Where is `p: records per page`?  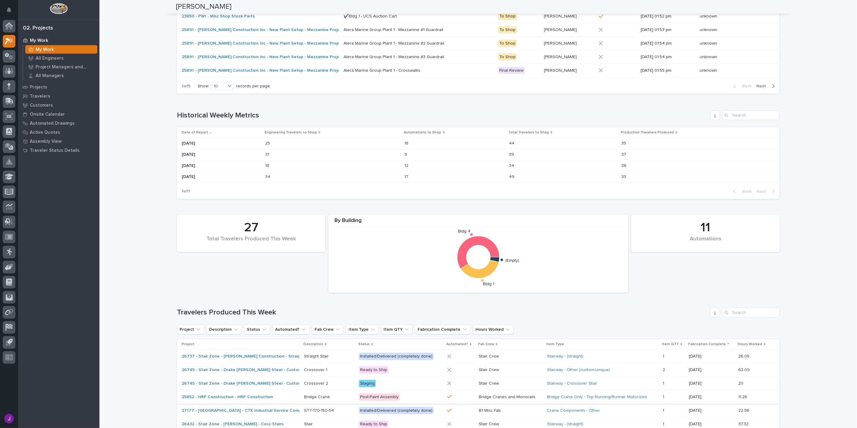 p: records per page is located at coordinates (253, 86).